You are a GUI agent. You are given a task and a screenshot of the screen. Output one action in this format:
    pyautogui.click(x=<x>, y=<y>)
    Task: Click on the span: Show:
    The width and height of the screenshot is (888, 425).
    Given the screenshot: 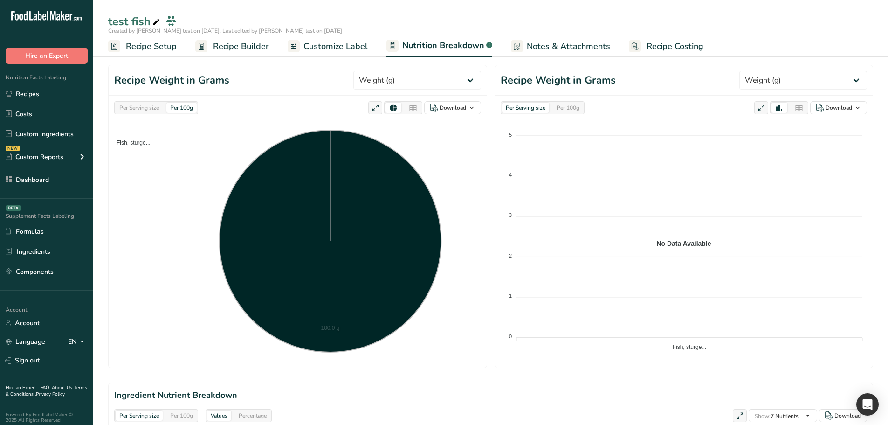 What is the action you would take?
    pyautogui.click(x=763, y=416)
    